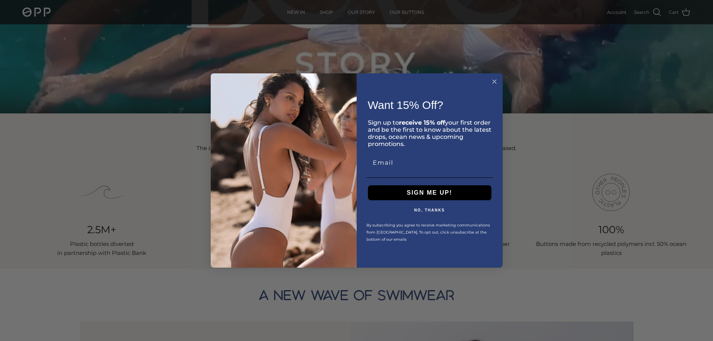 This screenshot has width=713, height=341. I want to click on img: underline, so click(430, 177).